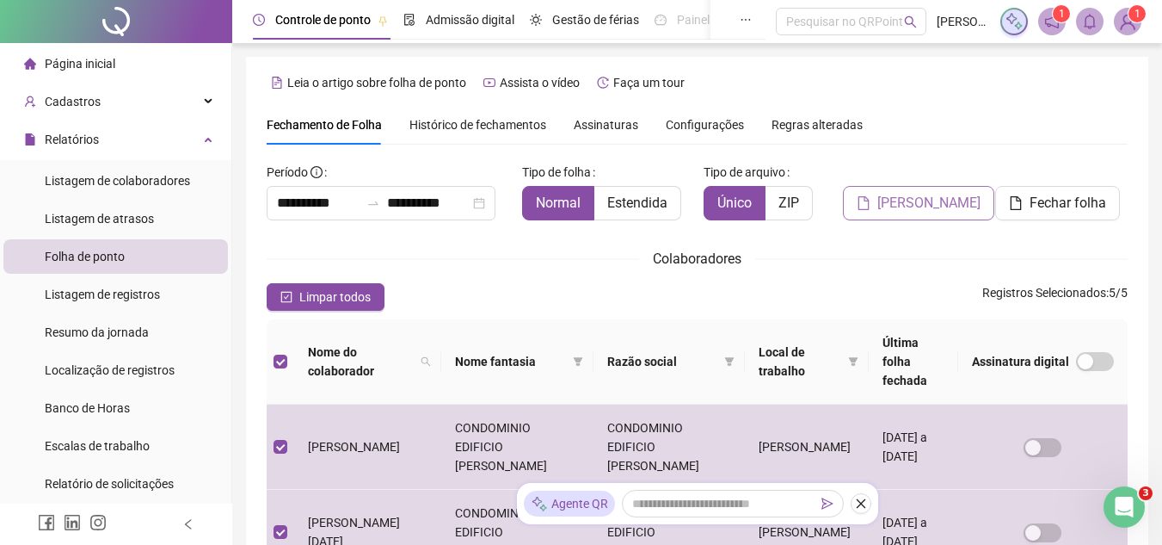 Image resolution: width=1162 pixels, height=545 pixels. I want to click on span: swap-right, so click(373, 203).